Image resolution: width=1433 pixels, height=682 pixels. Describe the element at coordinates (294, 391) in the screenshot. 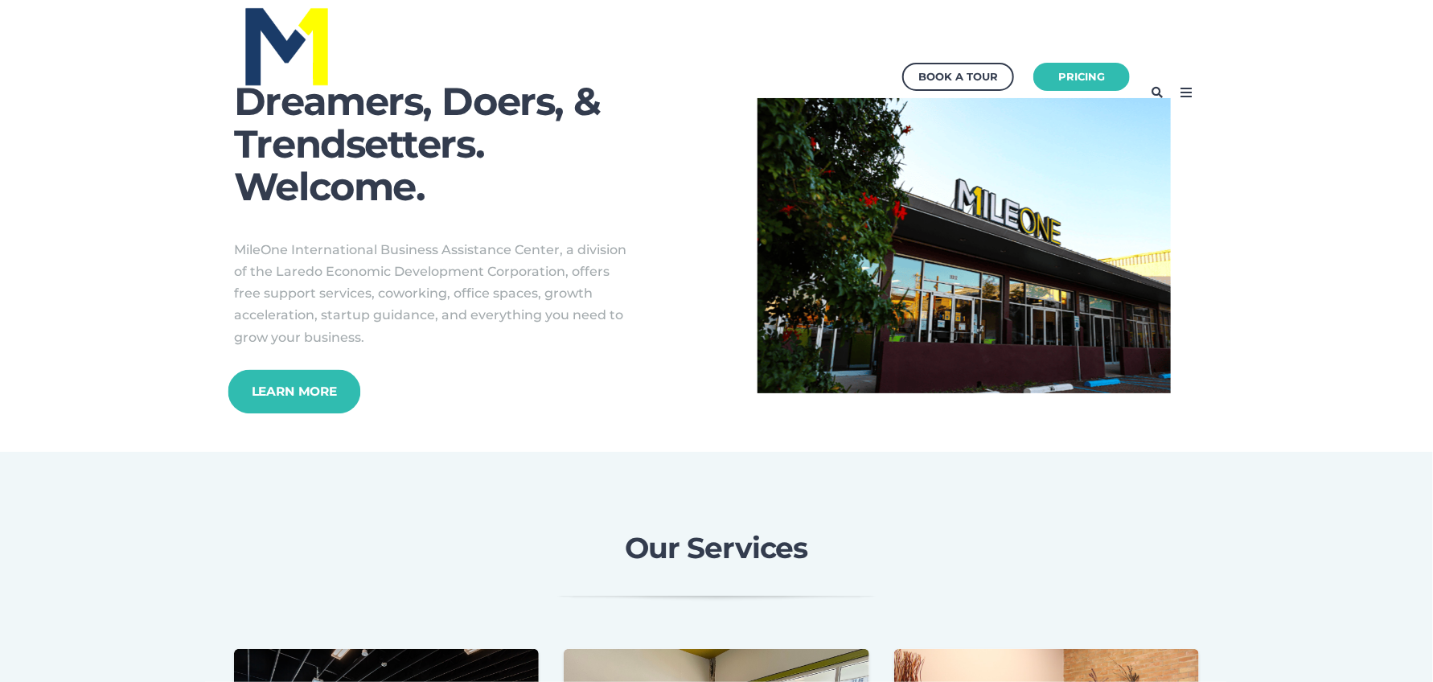

I see `a: Learn More` at that location.